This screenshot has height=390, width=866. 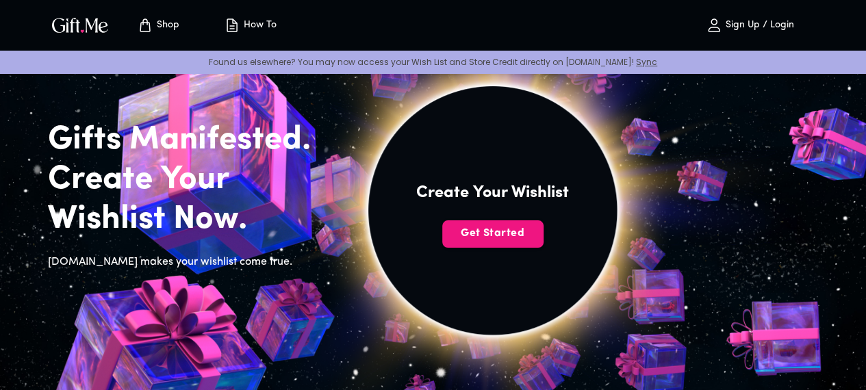 What do you see at coordinates (646, 62) in the screenshot?
I see `a: Sync` at bounding box center [646, 62].